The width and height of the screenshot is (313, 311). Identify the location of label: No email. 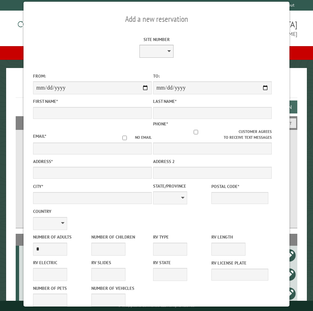
(133, 137).